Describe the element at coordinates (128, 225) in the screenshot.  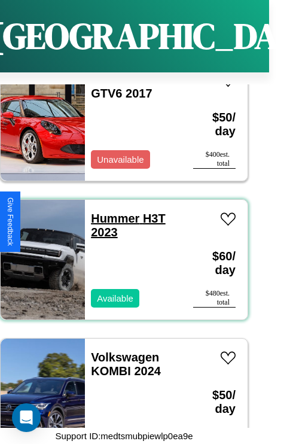
I see `a: Hummer H3T 2023` at that location.